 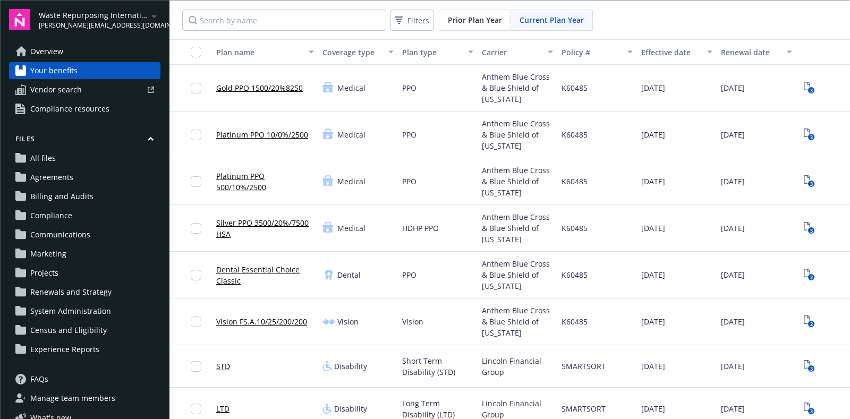 I want to click on a: Platinum PPO 500/10%/2500, so click(x=265, y=182).